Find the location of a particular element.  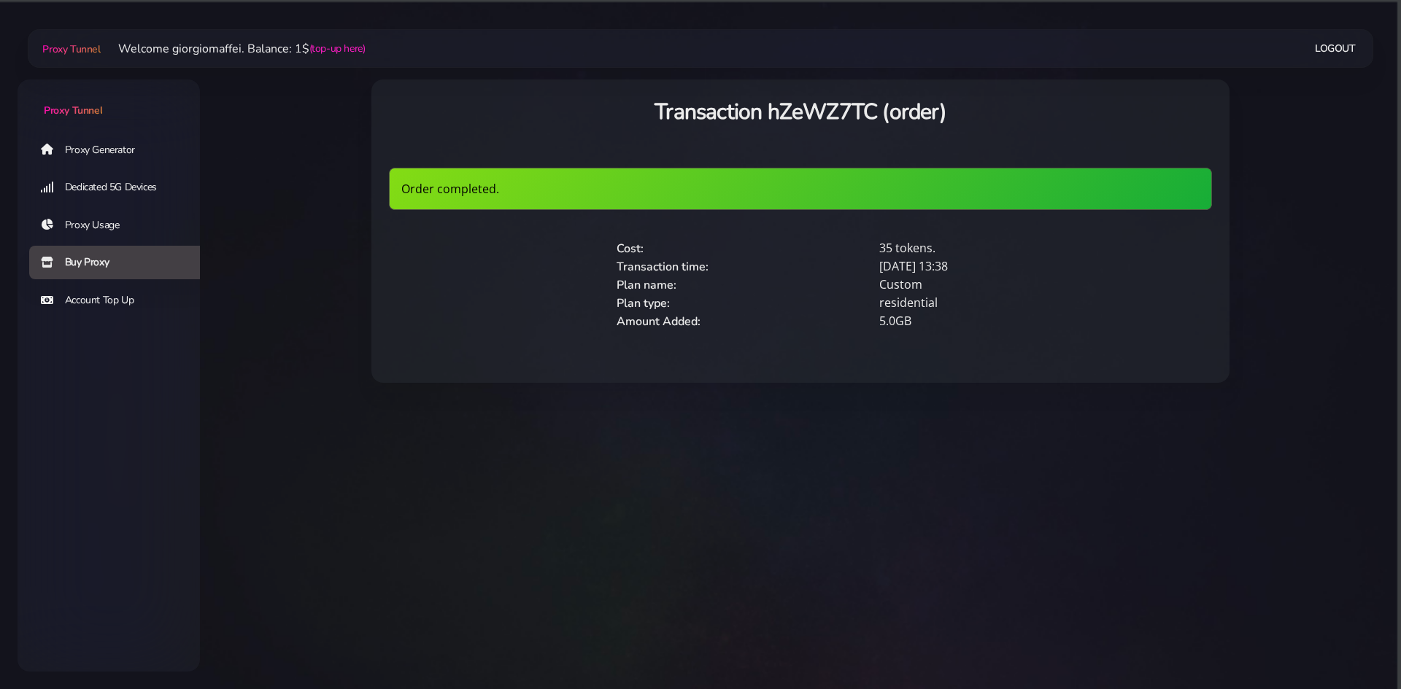

a: (top-up here) is located at coordinates (337, 48).